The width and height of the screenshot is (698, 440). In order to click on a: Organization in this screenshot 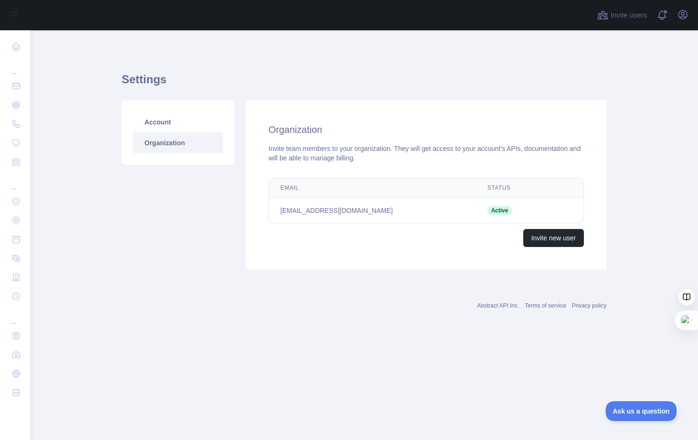, I will do `click(178, 143)`.